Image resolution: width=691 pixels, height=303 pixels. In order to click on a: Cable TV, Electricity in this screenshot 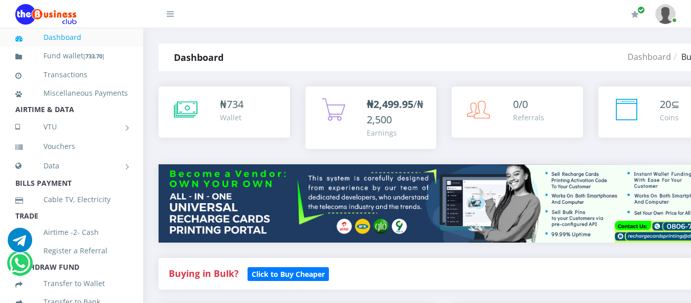, I will do `click(72, 200)`.